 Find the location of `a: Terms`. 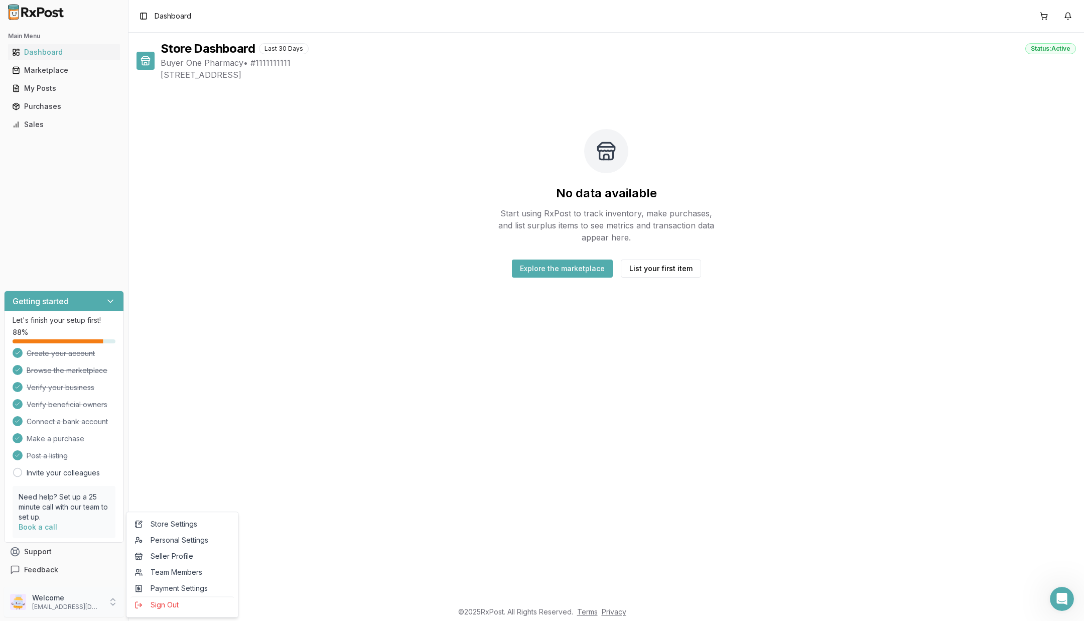

a: Terms is located at coordinates (587, 611).